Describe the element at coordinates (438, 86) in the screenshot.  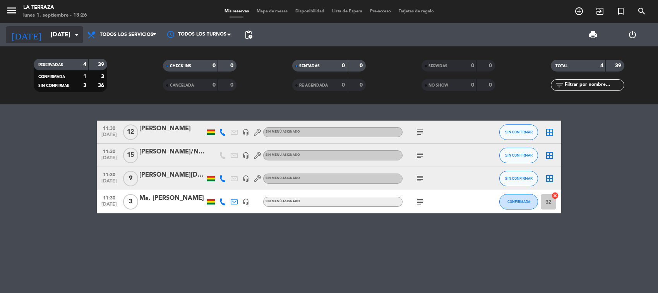
I see `span: NO SHOW` at that location.